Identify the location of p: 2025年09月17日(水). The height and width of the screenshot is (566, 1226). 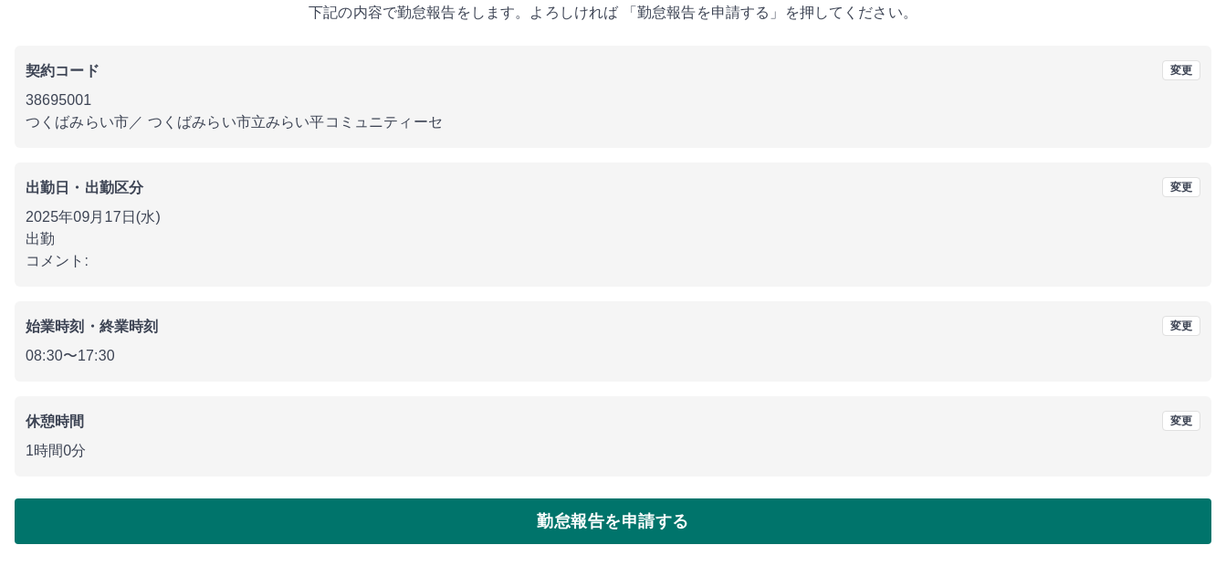
(613, 217).